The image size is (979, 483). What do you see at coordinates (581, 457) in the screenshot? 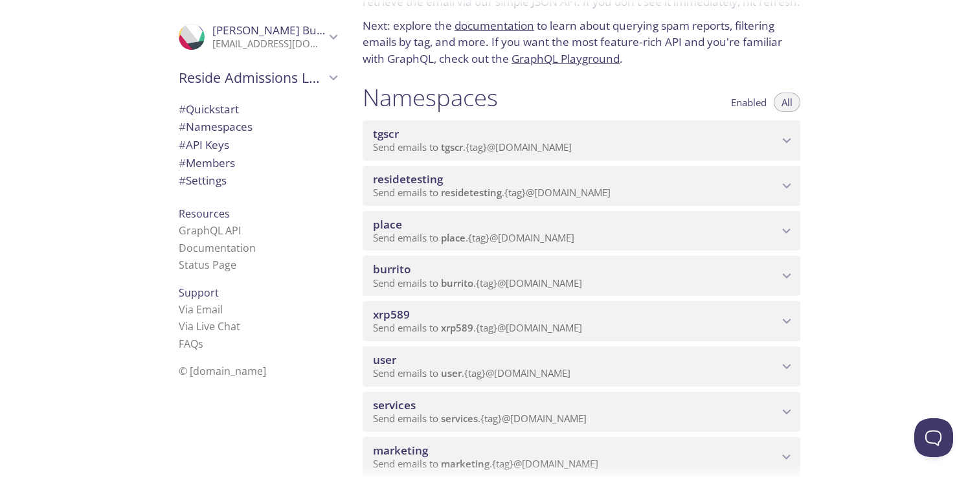
I see `div: marketing namespace` at bounding box center [581, 457].